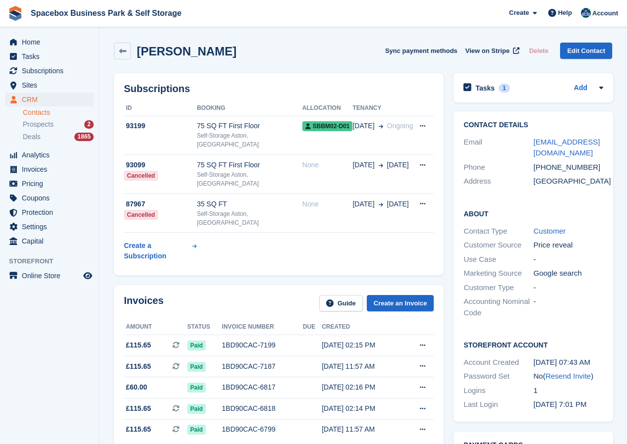  Describe the element at coordinates (52, 198) in the screenshot. I see `span: Coupons` at that location.